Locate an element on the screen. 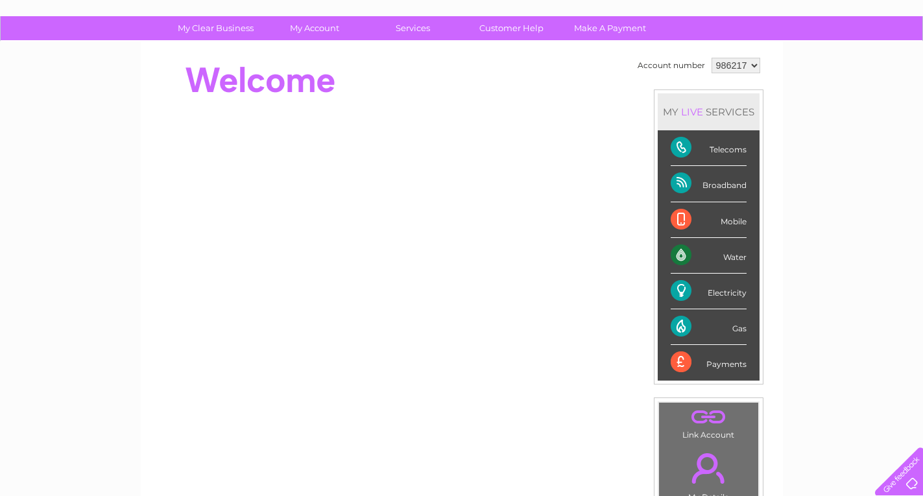 This screenshot has width=923, height=496. span: 0333 014 3131 is located at coordinates (723, 14).